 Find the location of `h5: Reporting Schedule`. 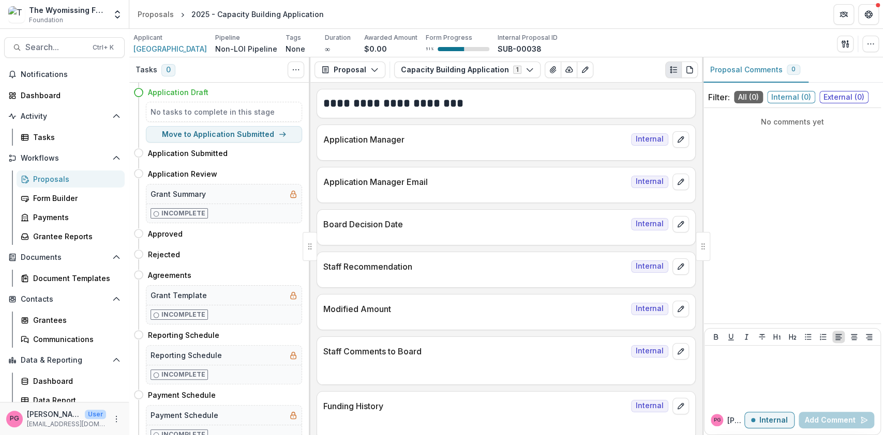

h5: Reporting Schedule is located at coordinates (186, 355).